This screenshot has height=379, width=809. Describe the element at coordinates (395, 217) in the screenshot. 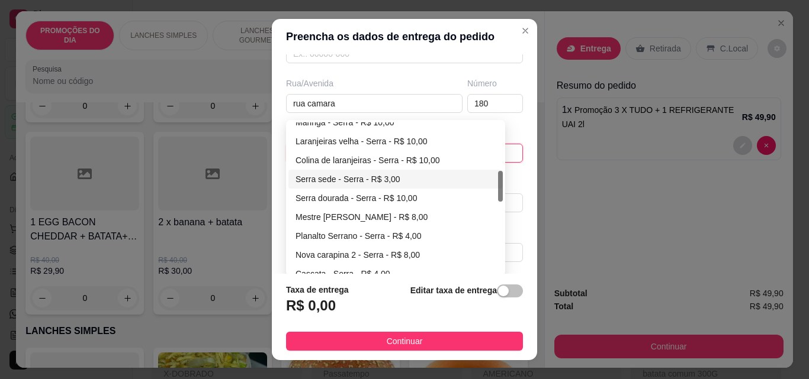

I see `div: Mestre Álvaro - Serra - R$ 8,00` at that location.